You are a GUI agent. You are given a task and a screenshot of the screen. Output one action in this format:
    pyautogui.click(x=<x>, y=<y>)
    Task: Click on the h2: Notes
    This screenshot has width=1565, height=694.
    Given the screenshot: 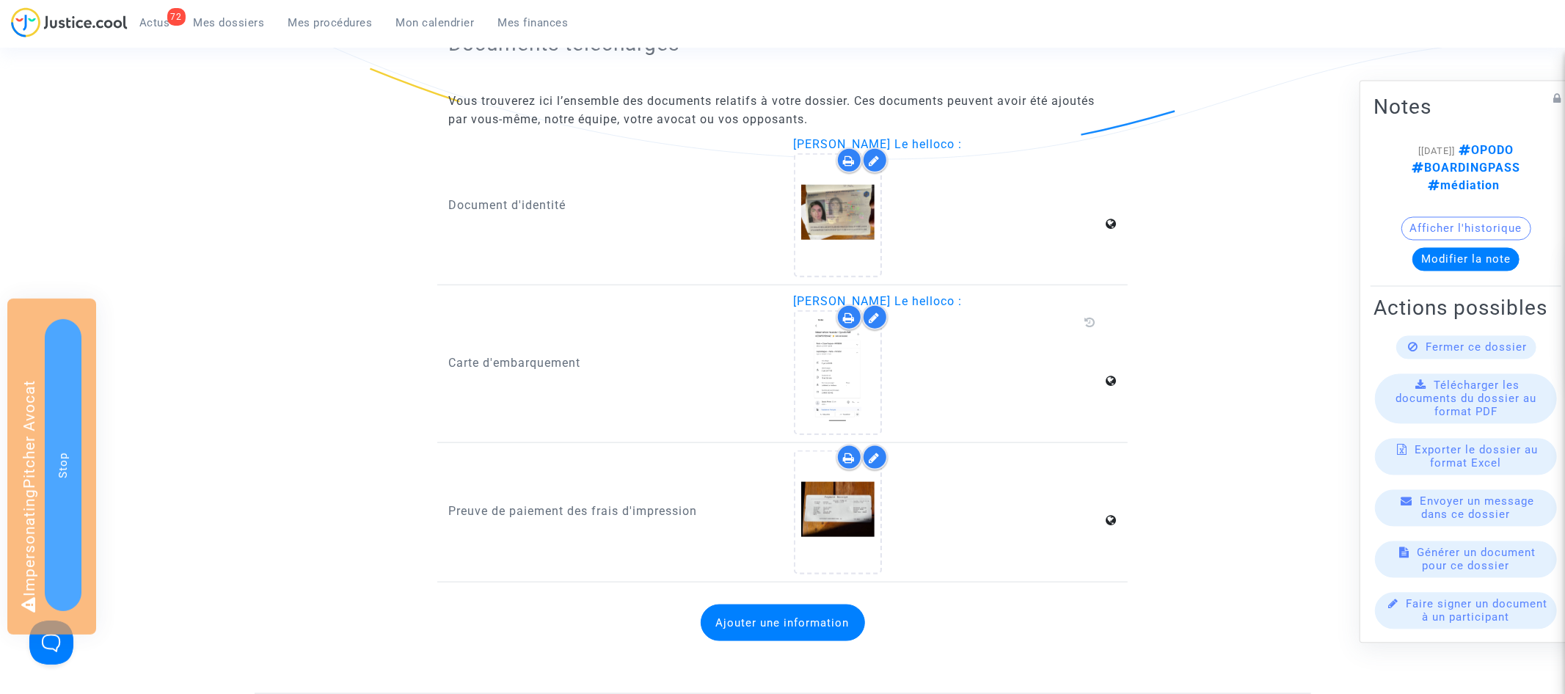 What is the action you would take?
    pyautogui.click(x=1466, y=107)
    